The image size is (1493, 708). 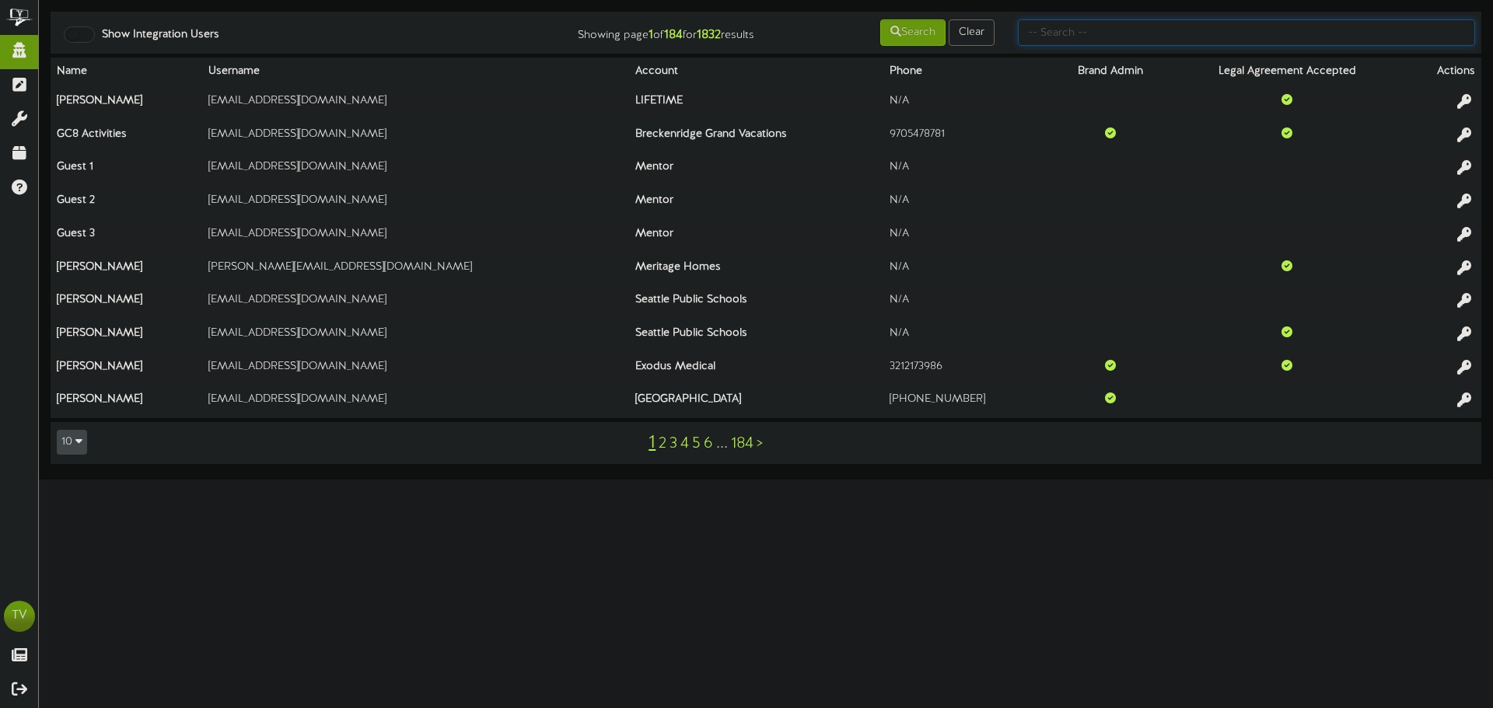 I want to click on a: 4, so click(x=684, y=444).